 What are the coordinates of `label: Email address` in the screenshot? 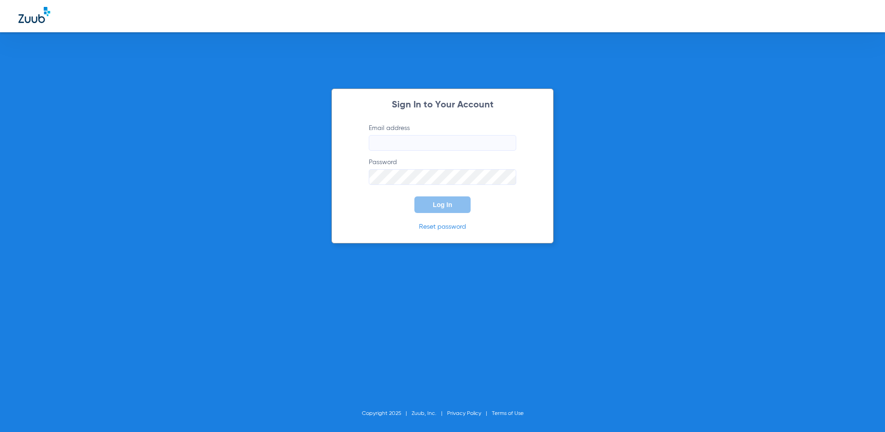 It's located at (443, 137).